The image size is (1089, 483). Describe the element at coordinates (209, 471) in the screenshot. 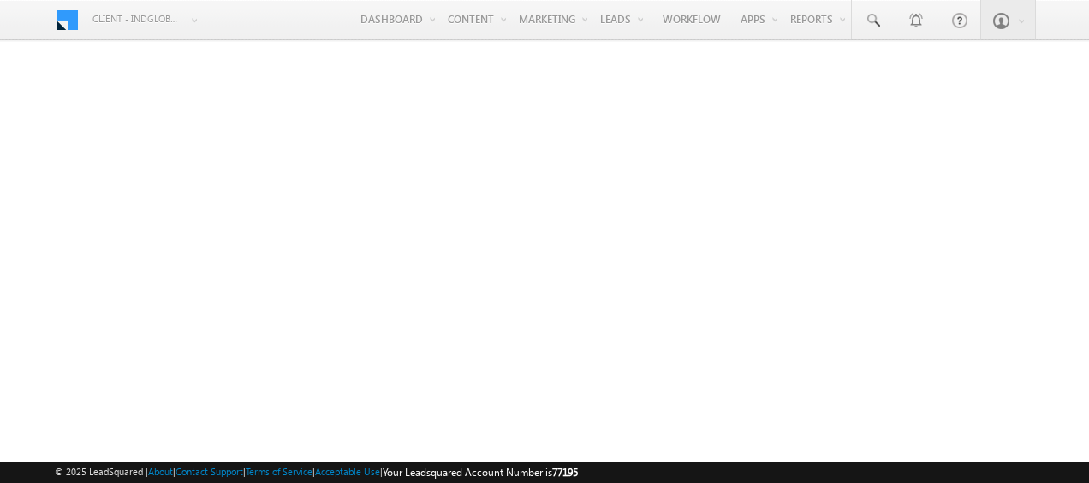

I see `a: Contact Support` at that location.